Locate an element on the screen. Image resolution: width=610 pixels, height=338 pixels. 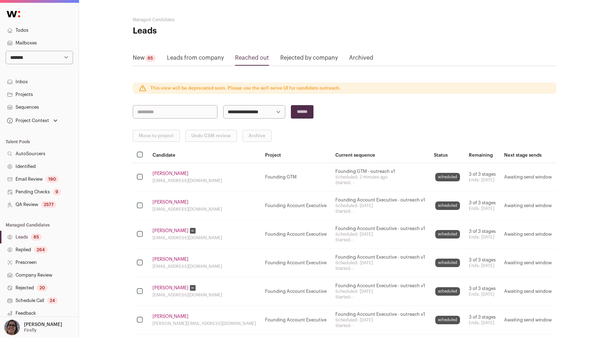
a: Reached out is located at coordinates (252, 59).